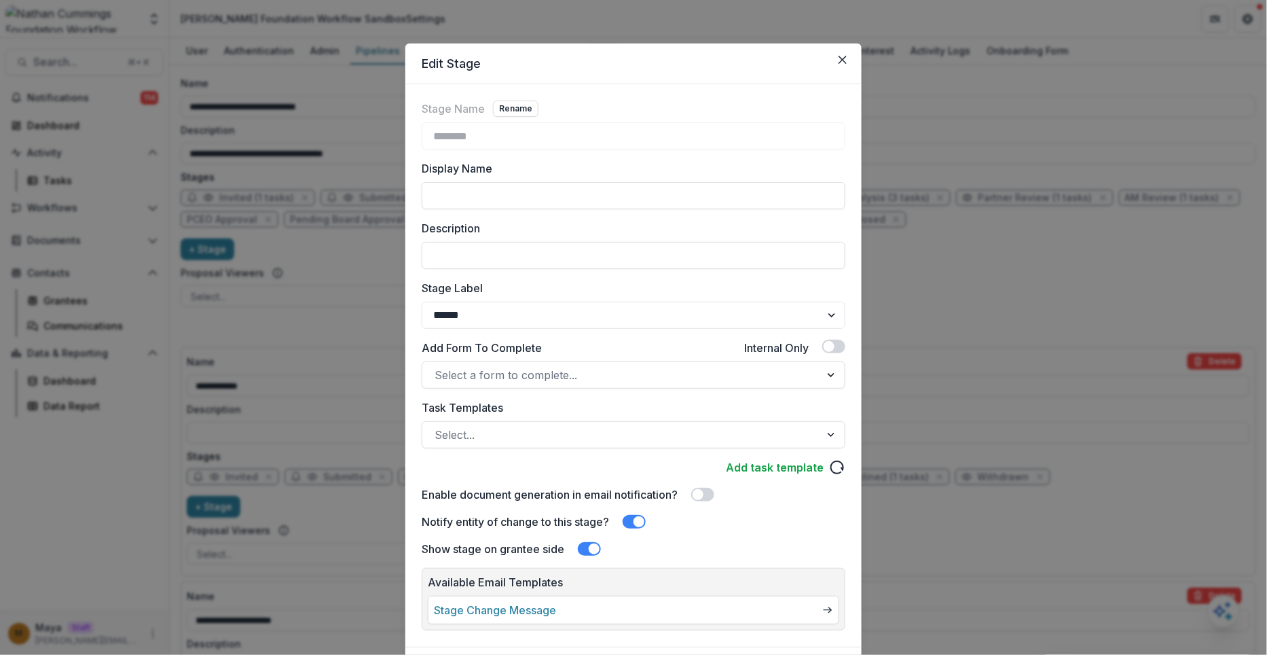 The width and height of the screenshot is (1267, 655). What do you see at coordinates (630, 408) in the screenshot?
I see `label: Task Templates` at bounding box center [630, 408].